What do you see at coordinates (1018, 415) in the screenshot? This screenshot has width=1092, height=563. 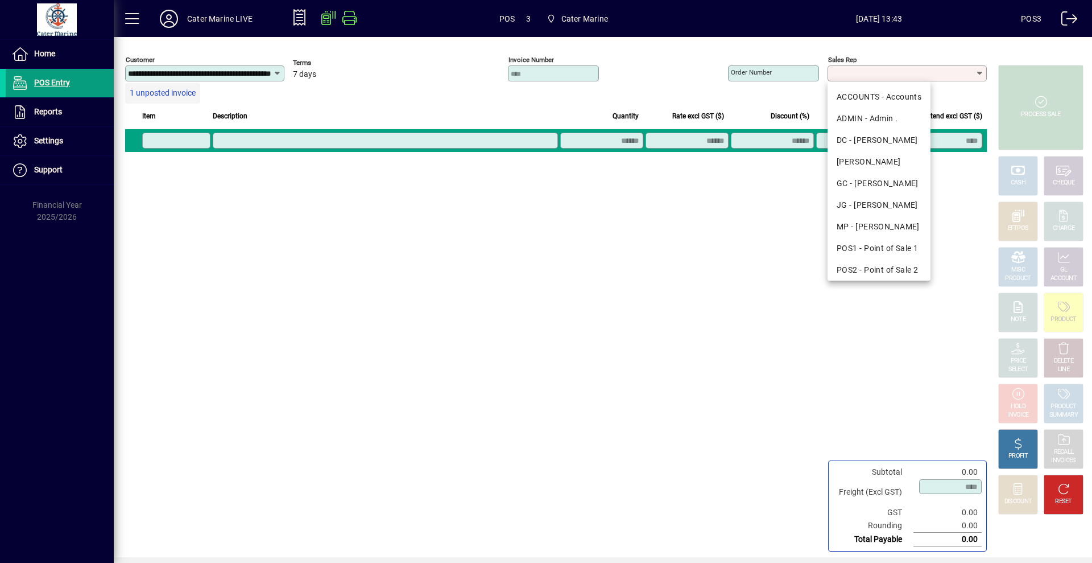 I see `div: INVOICE` at bounding box center [1018, 415].